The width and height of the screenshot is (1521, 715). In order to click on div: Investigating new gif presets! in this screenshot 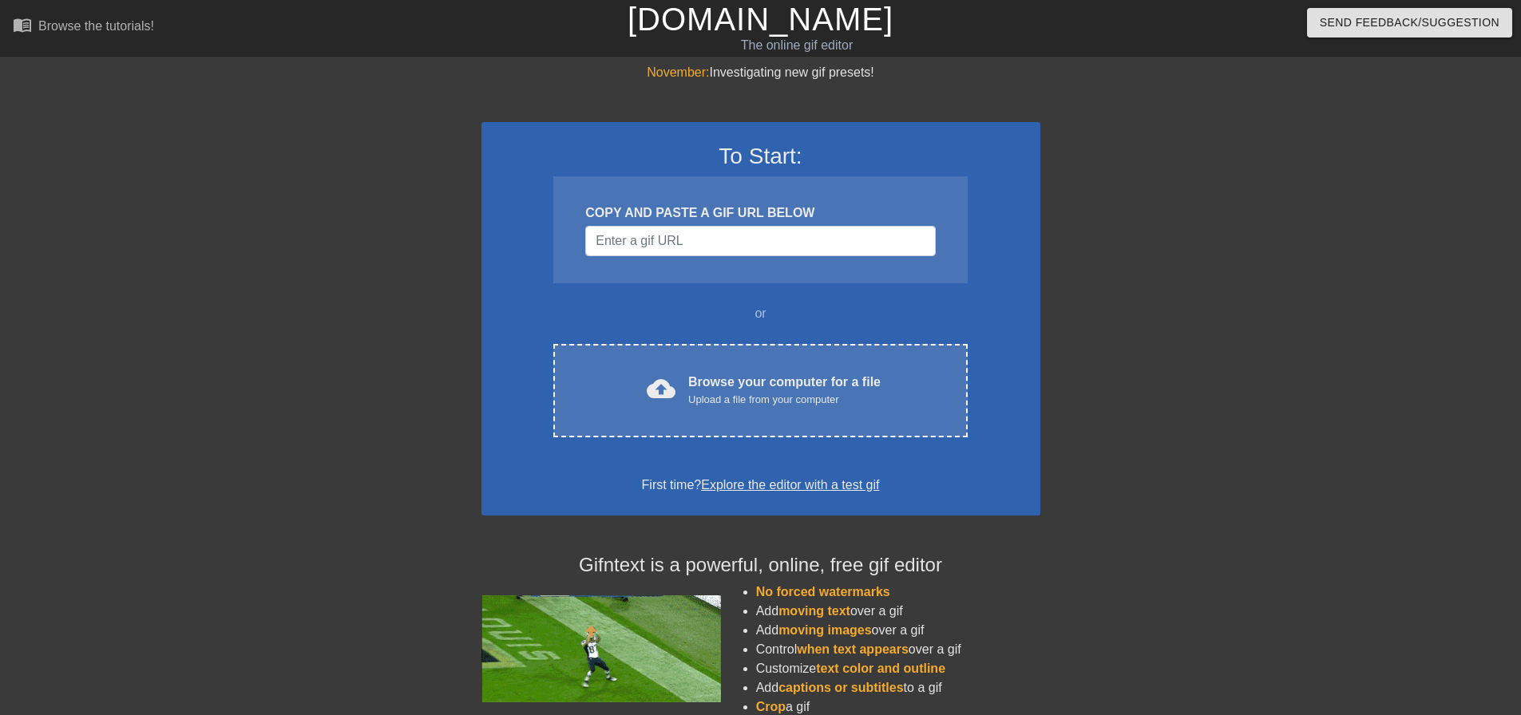, I will do `click(761, 73)`.